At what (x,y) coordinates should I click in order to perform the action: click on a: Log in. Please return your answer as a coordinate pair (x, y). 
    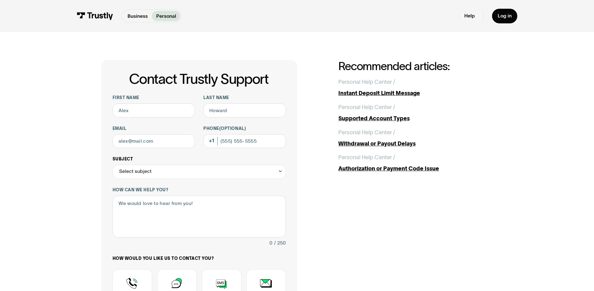
    Looking at the image, I should click on (504, 16).